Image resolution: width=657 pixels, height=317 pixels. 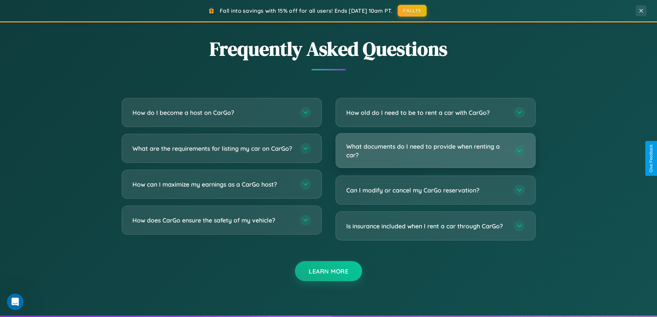 I want to click on h3: Is insurance included when I rent a car through CarGo?, so click(x=427, y=226).